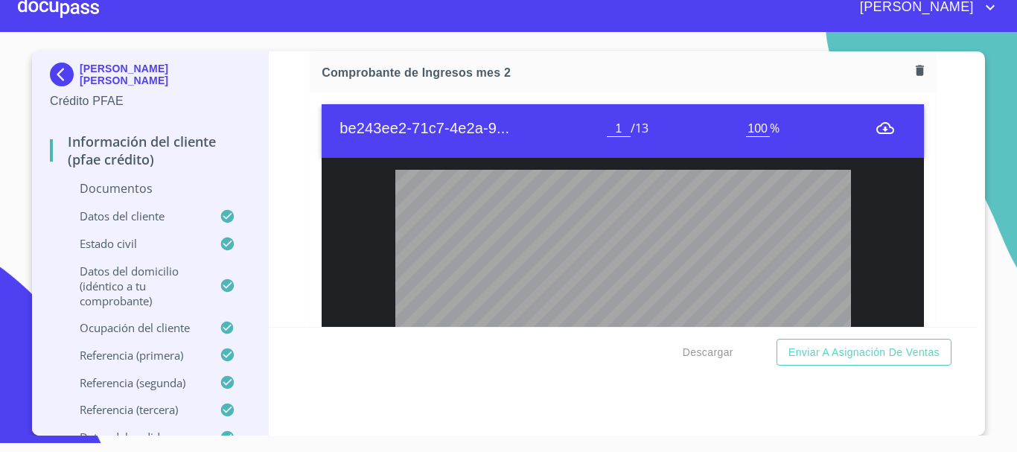 The width and height of the screenshot is (1017, 452). What do you see at coordinates (135, 355) in the screenshot?
I see `p: Referencia (primera)` at bounding box center [135, 355].